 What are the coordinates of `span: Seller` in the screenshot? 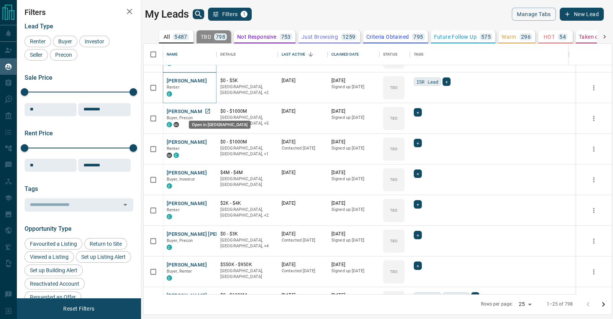 It's located at (36, 55).